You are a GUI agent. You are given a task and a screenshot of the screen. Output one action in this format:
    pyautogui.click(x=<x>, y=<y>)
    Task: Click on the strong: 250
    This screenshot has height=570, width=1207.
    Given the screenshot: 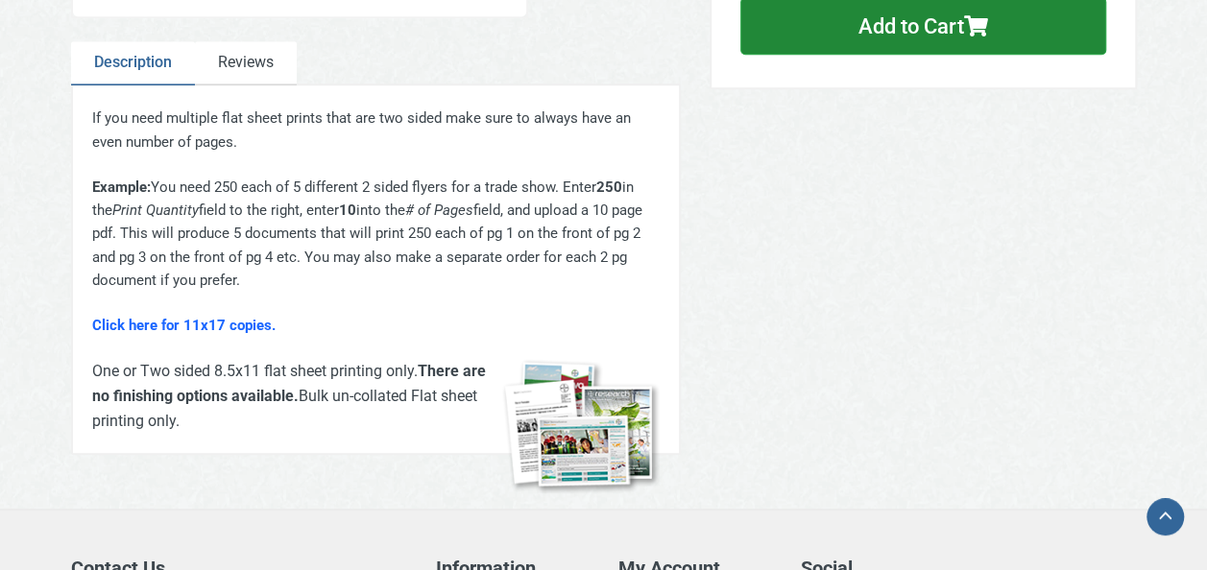 What is the action you would take?
    pyautogui.click(x=609, y=187)
    